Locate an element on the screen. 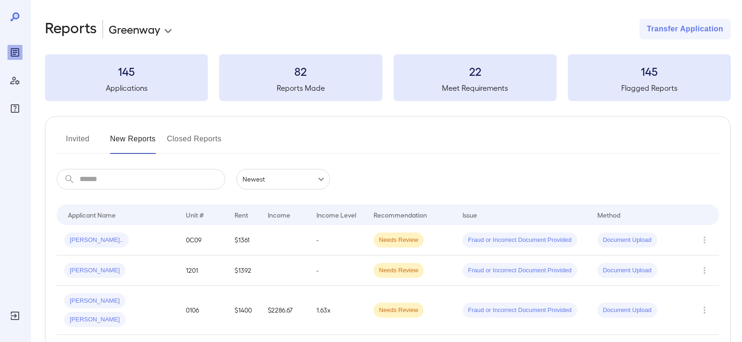  td: 0C09 is located at coordinates (203, 240).